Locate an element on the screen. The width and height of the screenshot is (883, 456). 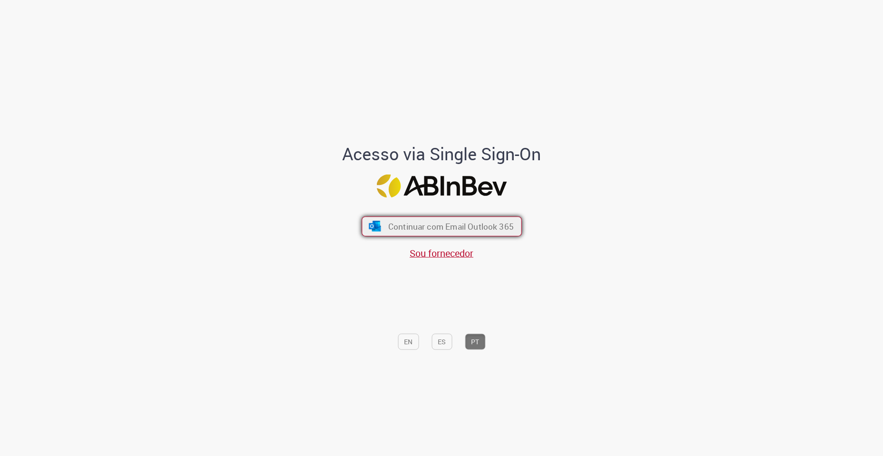
span: Sou fornecedor is located at coordinates (442, 252).